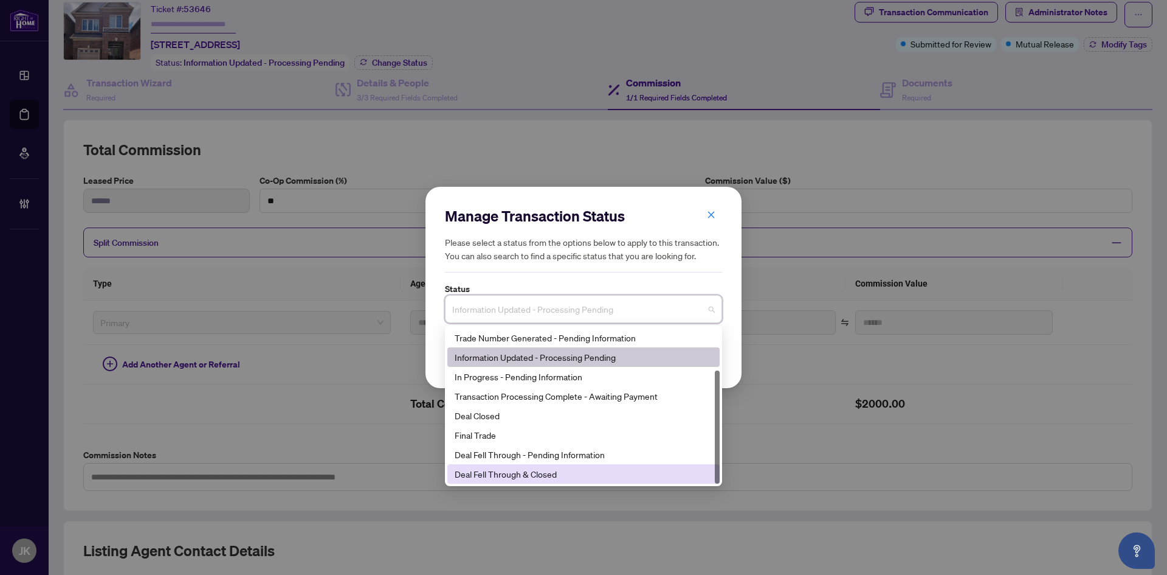 The height and width of the screenshot is (575, 1167). I want to click on div: In Progress - Pending Information, so click(584, 376).